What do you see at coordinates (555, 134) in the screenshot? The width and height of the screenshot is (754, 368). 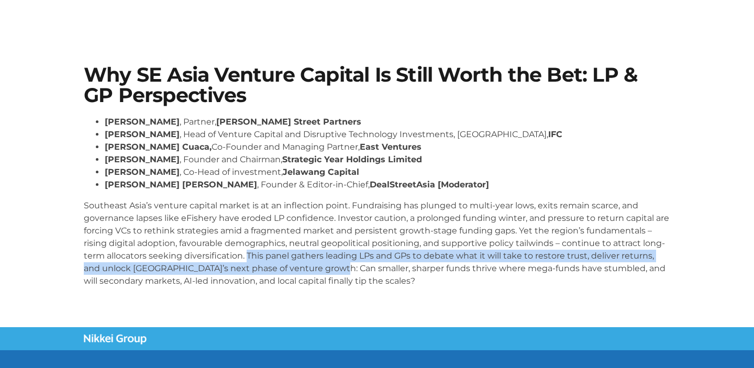 I see `strong: IFC` at bounding box center [555, 134].